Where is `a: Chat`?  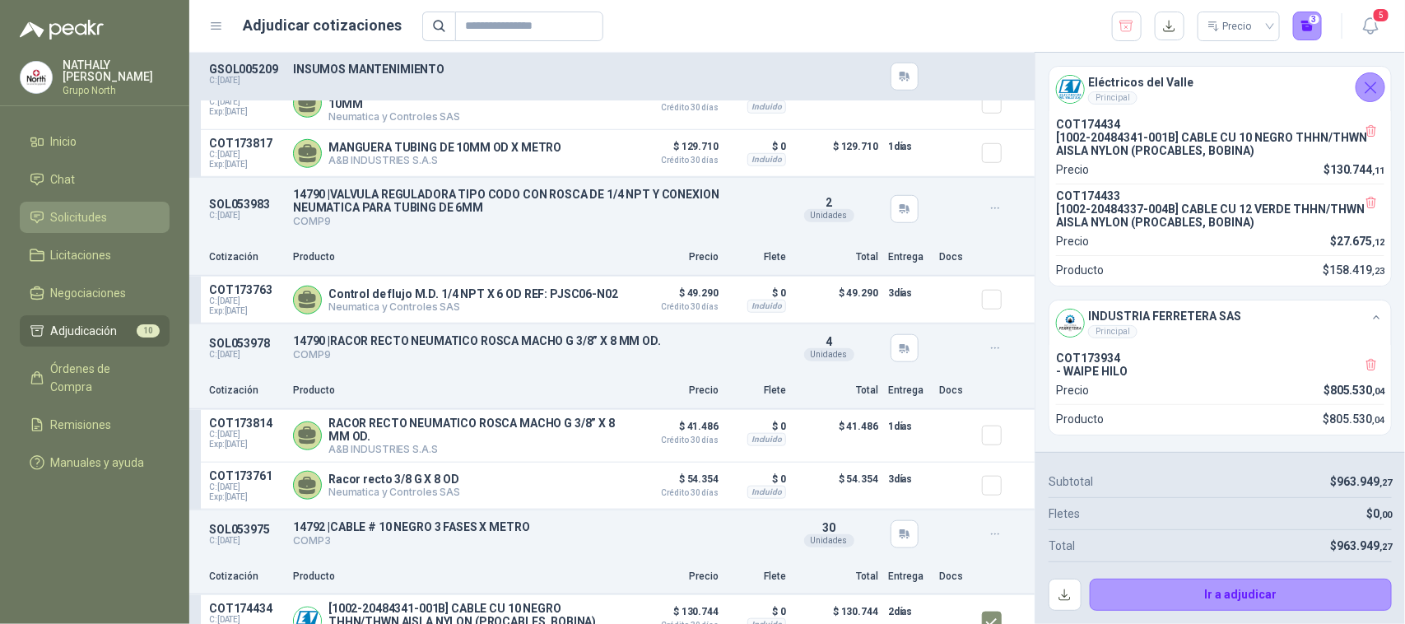
a: Chat is located at coordinates (95, 179).